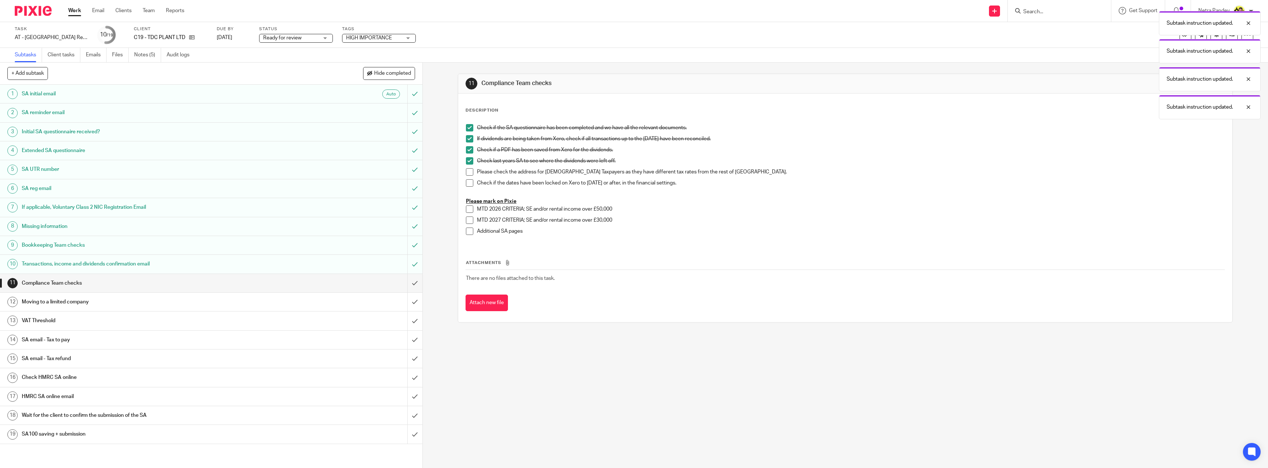 The width and height of the screenshot is (1268, 468). What do you see at coordinates (13, 359) in the screenshot?
I see `div: 15` at bounding box center [13, 359].